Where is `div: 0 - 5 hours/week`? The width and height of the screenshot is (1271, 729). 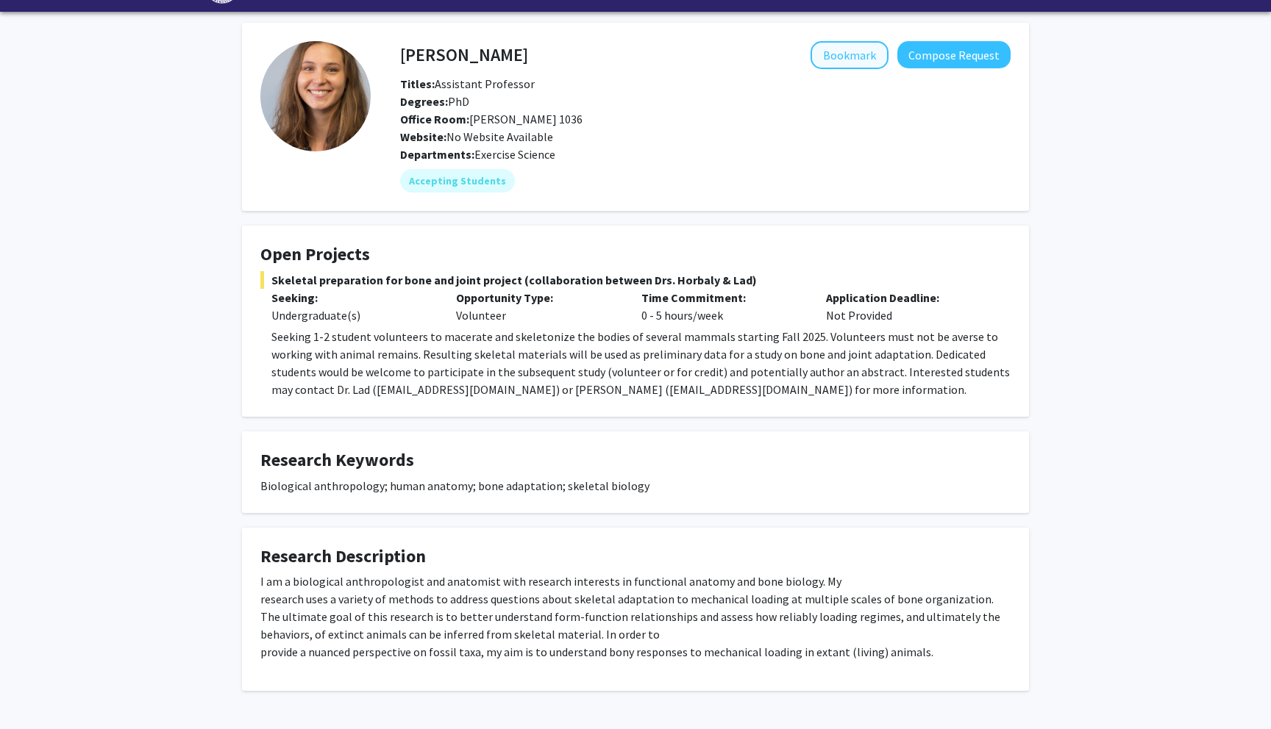 div: 0 - 5 hours/week is located at coordinates (722, 307).